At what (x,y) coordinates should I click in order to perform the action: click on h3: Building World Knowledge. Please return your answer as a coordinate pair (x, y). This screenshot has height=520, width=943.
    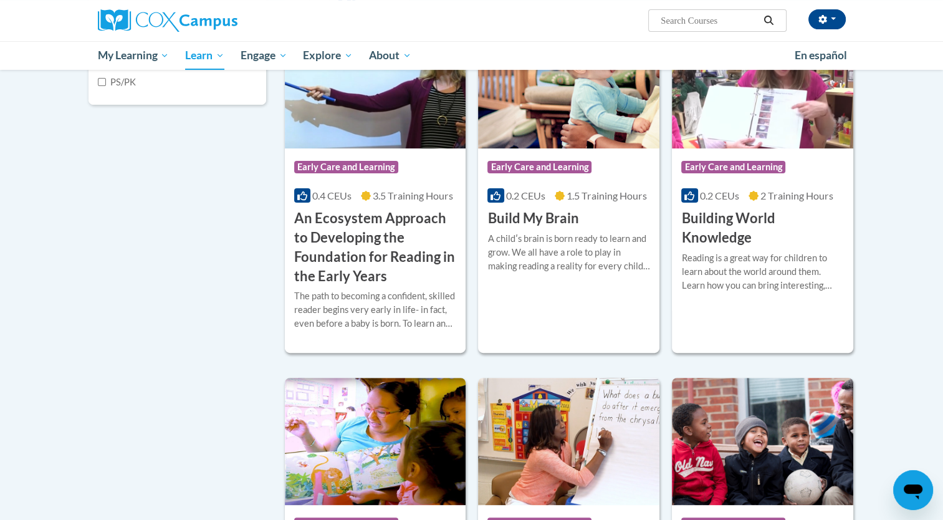
    Looking at the image, I should click on (763, 228).